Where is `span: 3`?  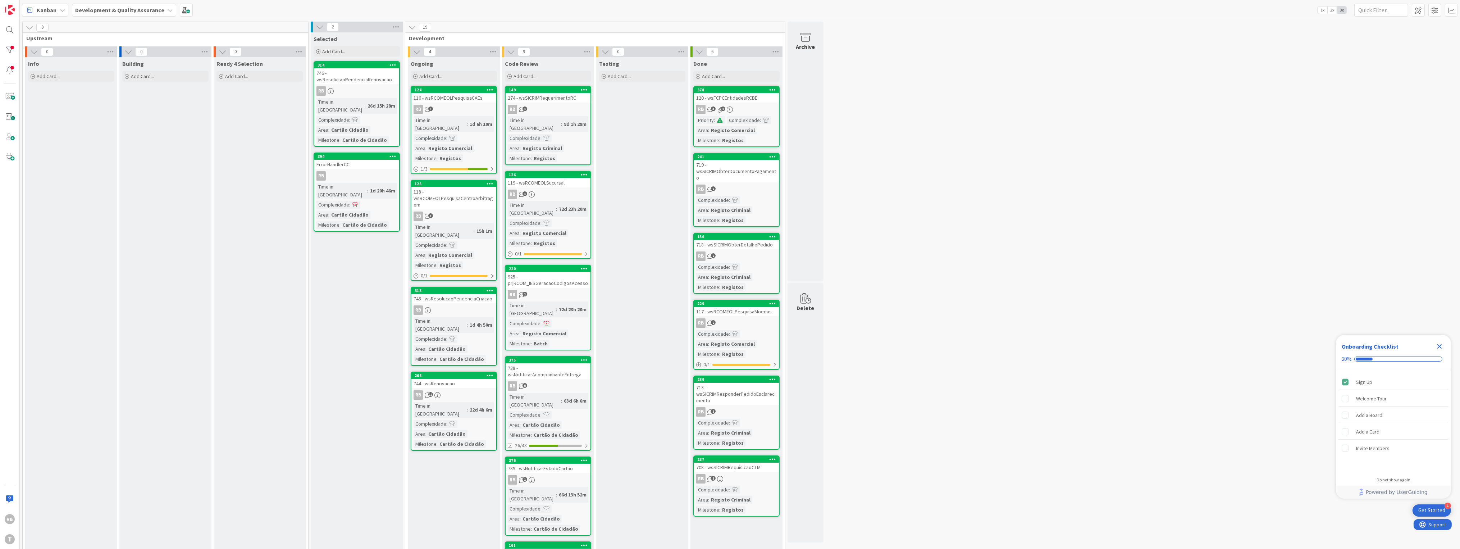 span: 3 is located at coordinates (713, 109).